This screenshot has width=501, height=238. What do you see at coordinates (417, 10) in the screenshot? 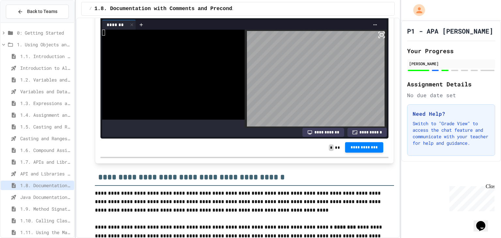
I see `div: My Account` at bounding box center [417, 10].